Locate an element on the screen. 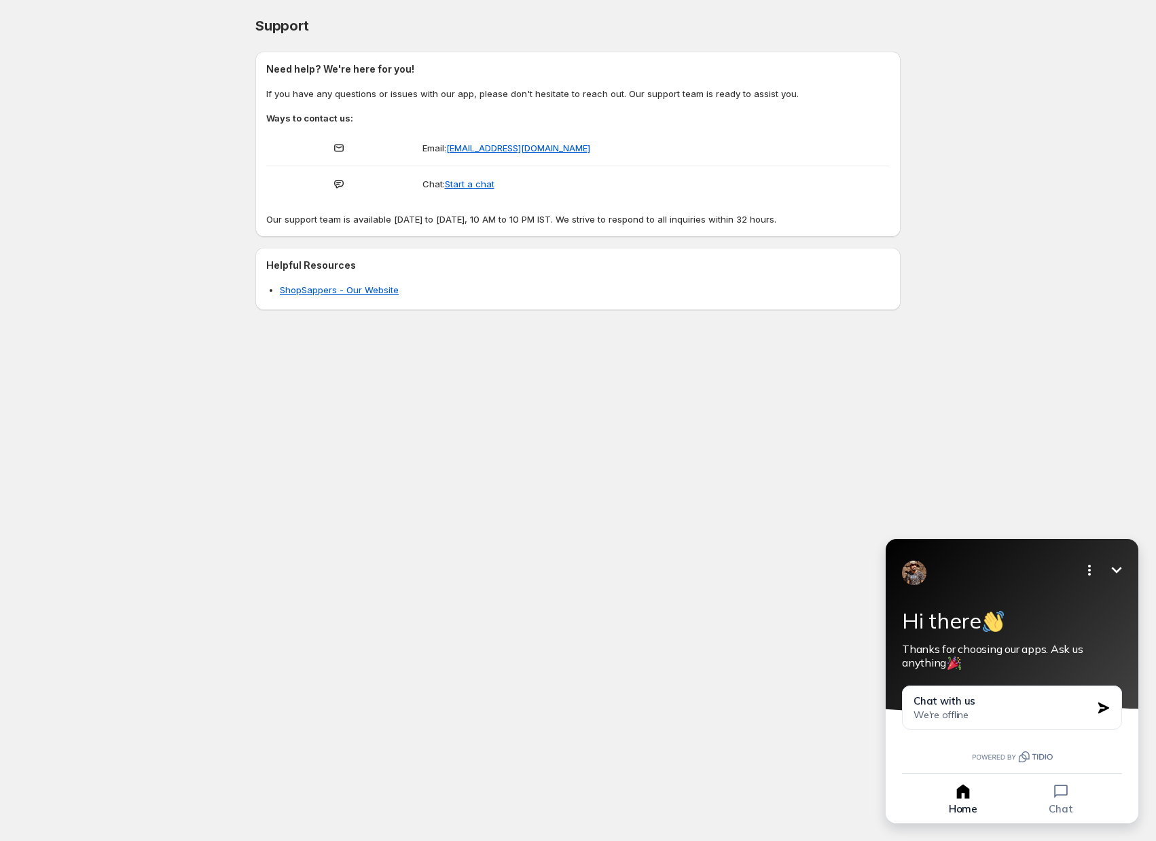  span: Thanks for choosing our apps. Ask us anything is located at coordinates (144, 134).